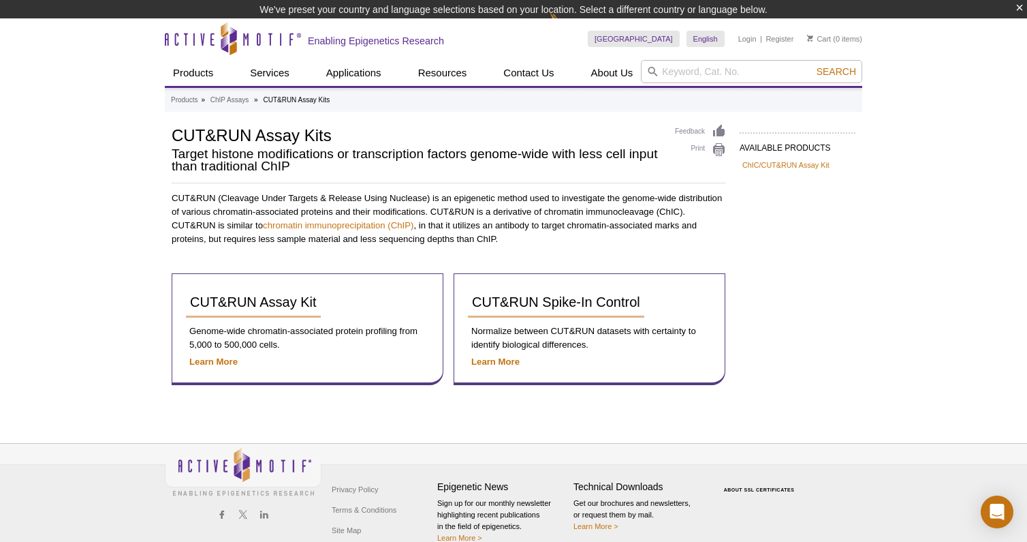 This screenshot has width=1027, height=542. What do you see at coordinates (338, 225) in the screenshot?
I see `a: chromatin immunoprecipitation (ChIP)` at bounding box center [338, 225].